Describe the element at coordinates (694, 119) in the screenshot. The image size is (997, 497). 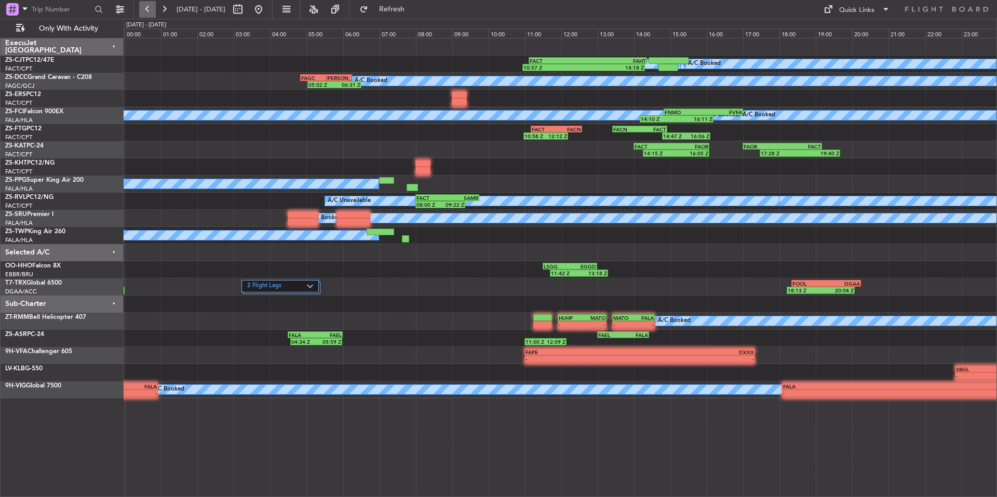
I see `div: 16:11 Z` at that location.